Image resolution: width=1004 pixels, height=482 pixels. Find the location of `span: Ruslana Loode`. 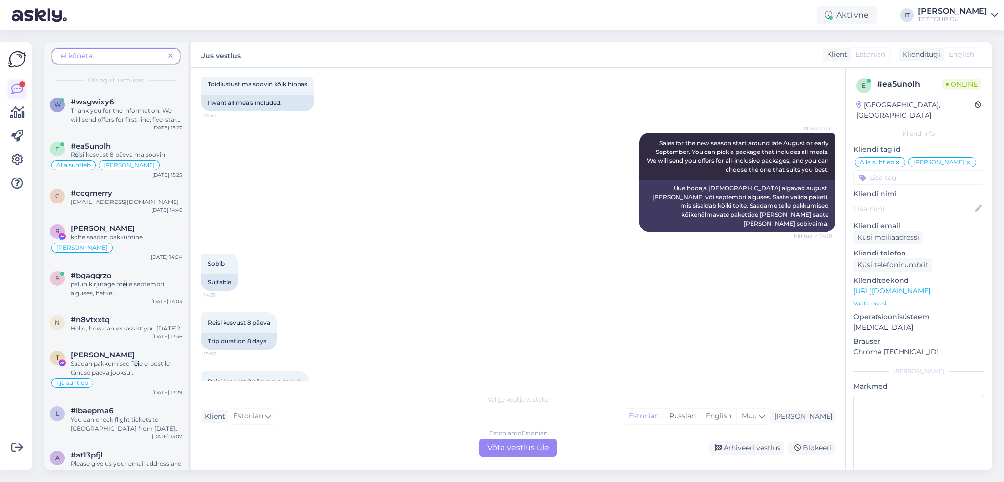

span: Ruslana Loode is located at coordinates (102, 228).